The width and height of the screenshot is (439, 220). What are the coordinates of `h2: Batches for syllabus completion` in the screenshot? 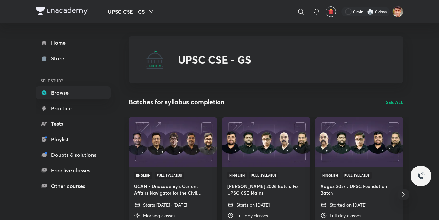 It's located at (177, 102).